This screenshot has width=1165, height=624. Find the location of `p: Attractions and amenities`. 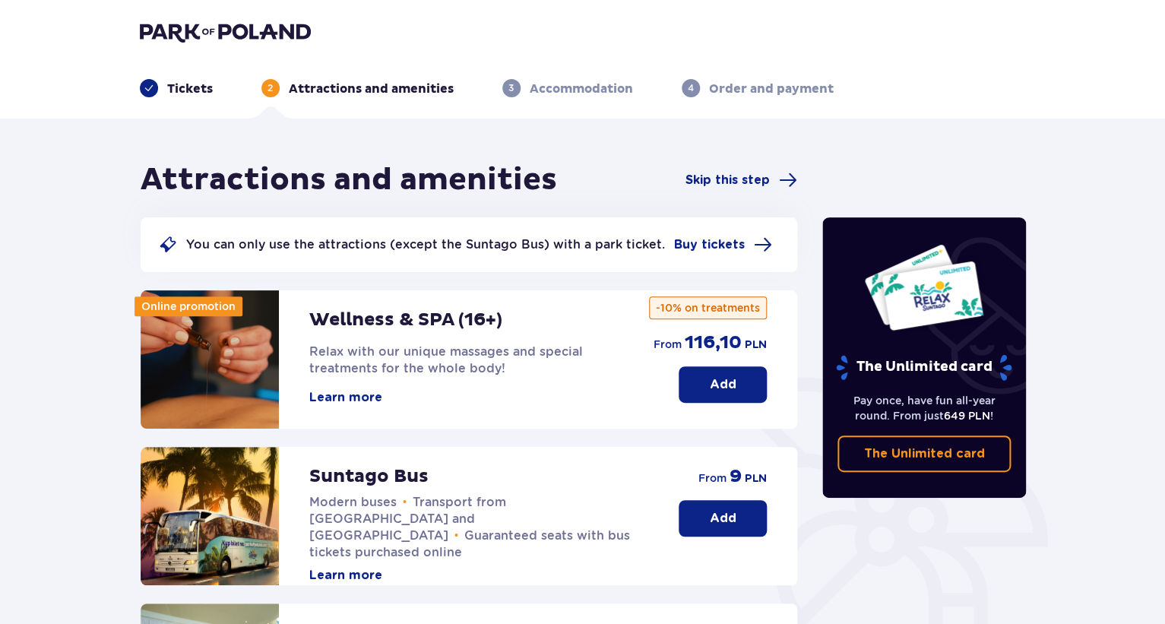

p: Attractions and amenities is located at coordinates (371, 89).